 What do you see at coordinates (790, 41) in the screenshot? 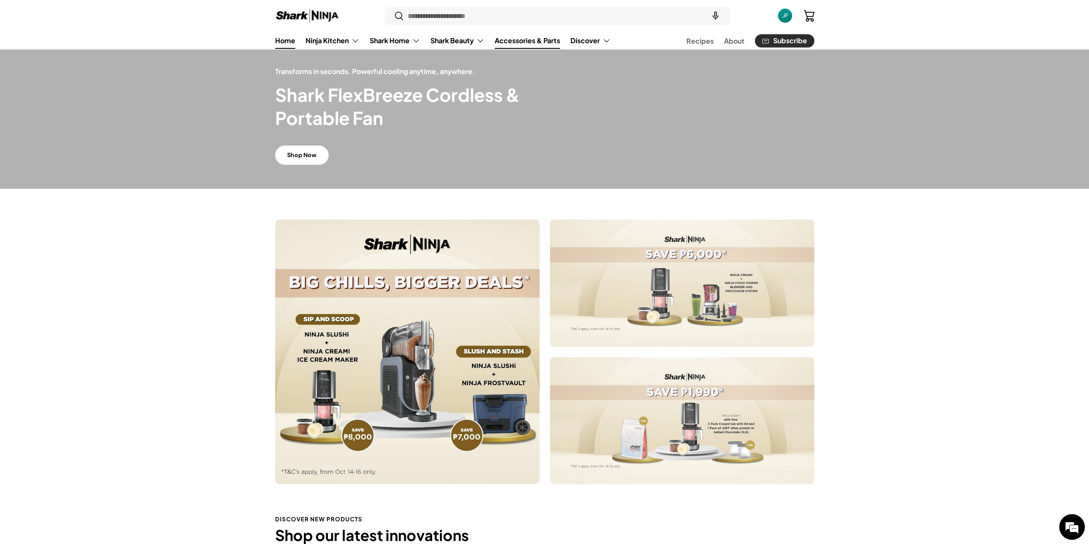
I see `span: Subscribe` at bounding box center [790, 41].